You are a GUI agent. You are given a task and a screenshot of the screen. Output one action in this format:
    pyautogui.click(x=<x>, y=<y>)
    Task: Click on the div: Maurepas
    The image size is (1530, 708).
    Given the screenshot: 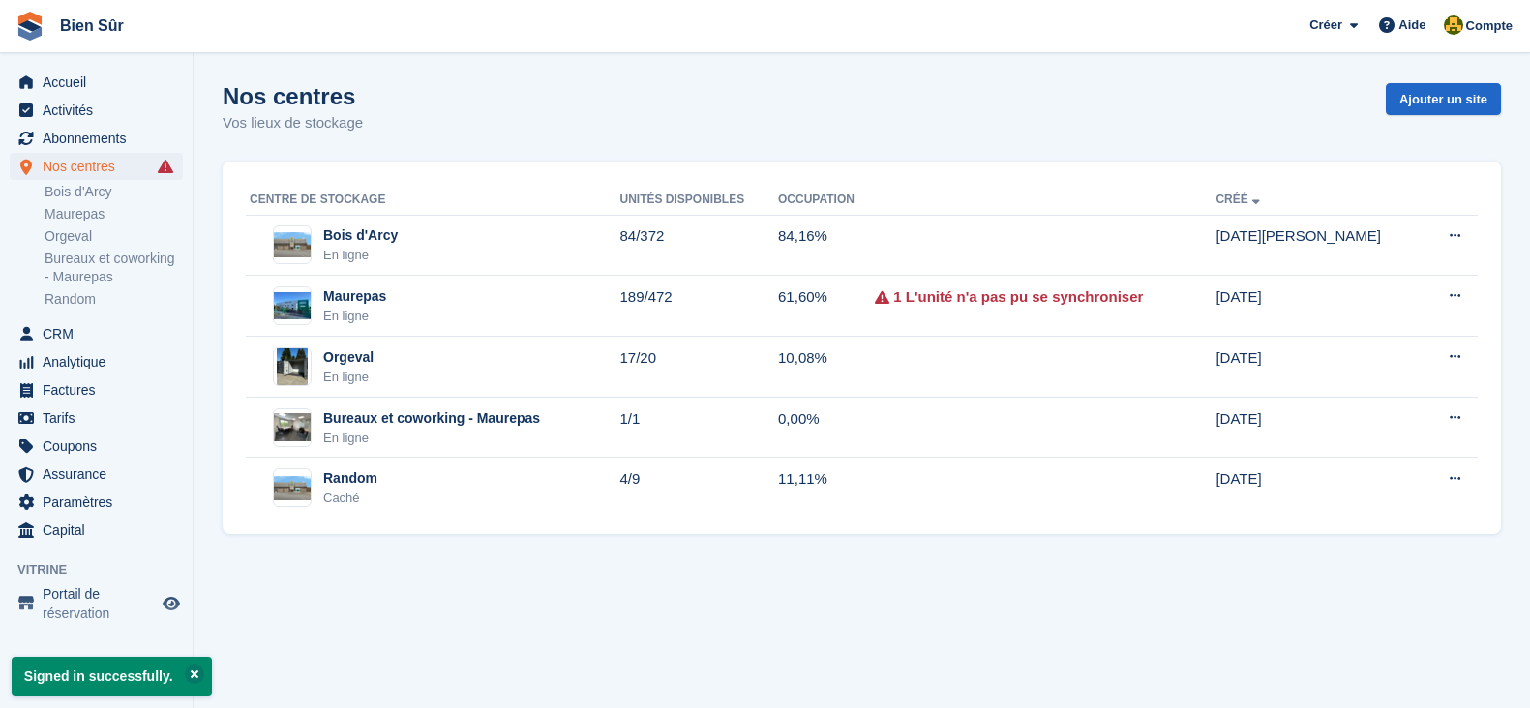 What is the action you would take?
    pyautogui.click(x=354, y=296)
    